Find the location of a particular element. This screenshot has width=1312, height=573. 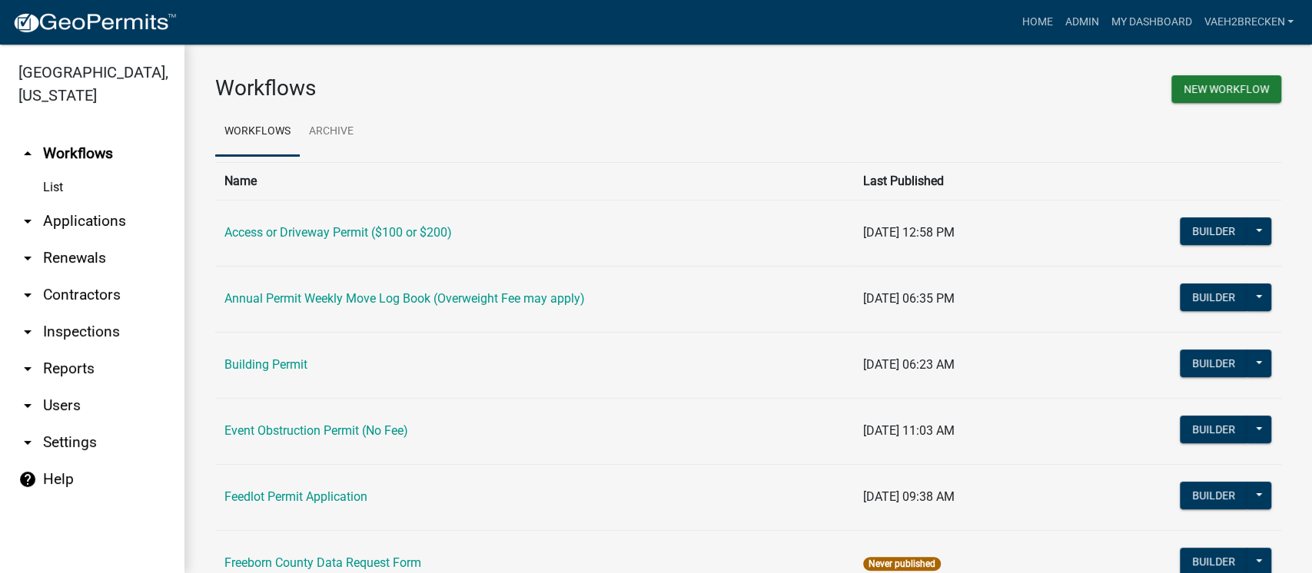

a: Feedlot Permit Application is located at coordinates (296, 497).